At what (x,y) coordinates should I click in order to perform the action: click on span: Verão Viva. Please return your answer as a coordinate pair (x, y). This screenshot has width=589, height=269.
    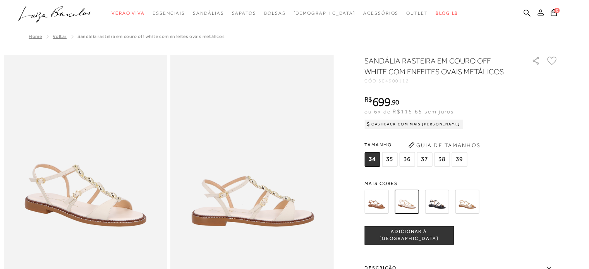
    Looking at the image, I should click on (128, 13).